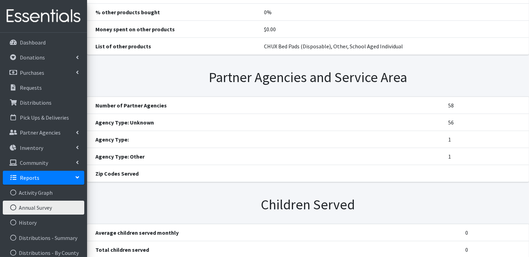 The height and width of the screenshot is (257, 529). Describe the element at coordinates (392, 29) in the screenshot. I see `td: $0.00` at that location.